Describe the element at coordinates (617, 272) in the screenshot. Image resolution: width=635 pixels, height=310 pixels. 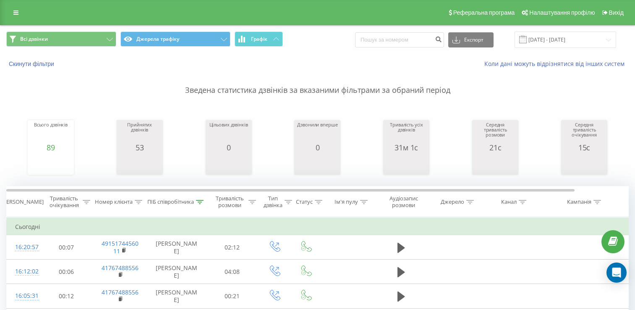
I see `div: Open Intercom Messenger` at that location.